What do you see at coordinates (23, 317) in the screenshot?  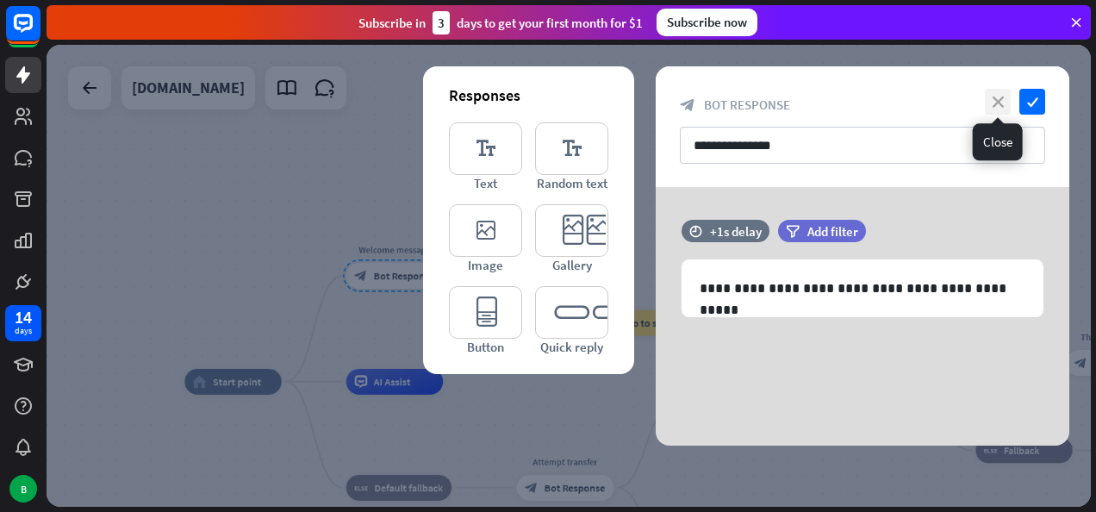 I see `div: 14` at bounding box center [23, 317].